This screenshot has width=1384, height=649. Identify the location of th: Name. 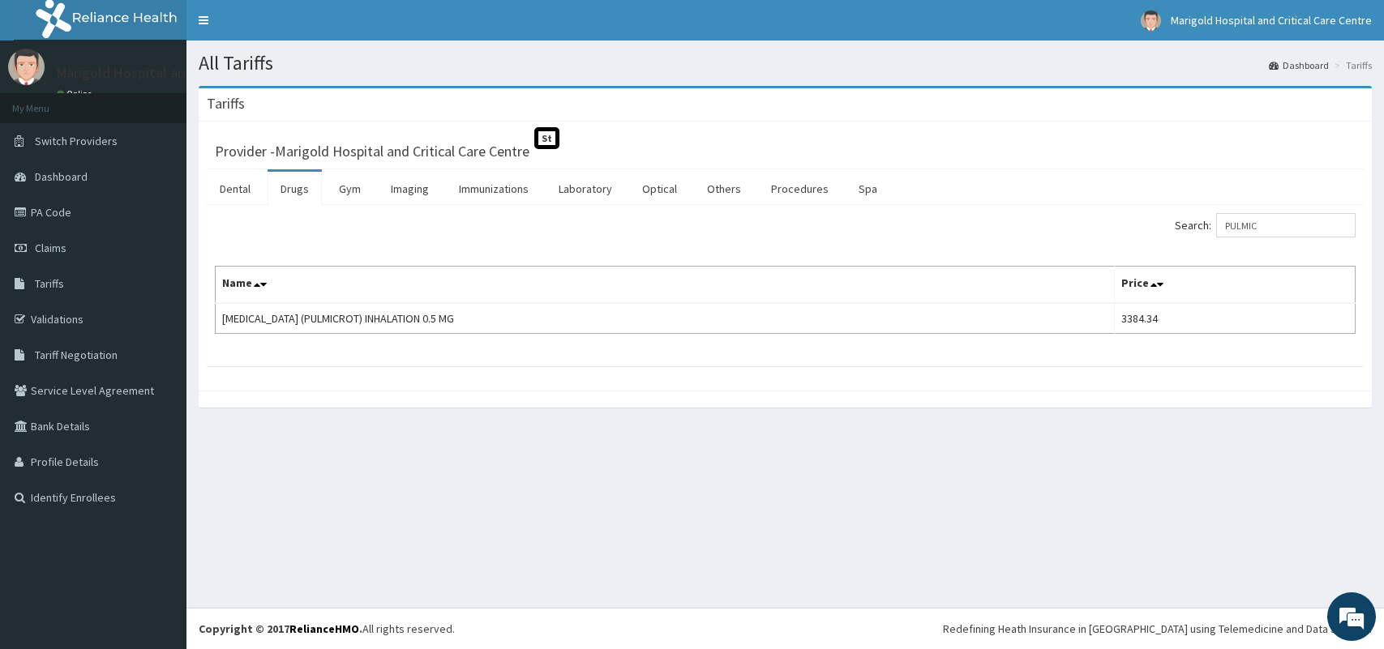
(665, 285).